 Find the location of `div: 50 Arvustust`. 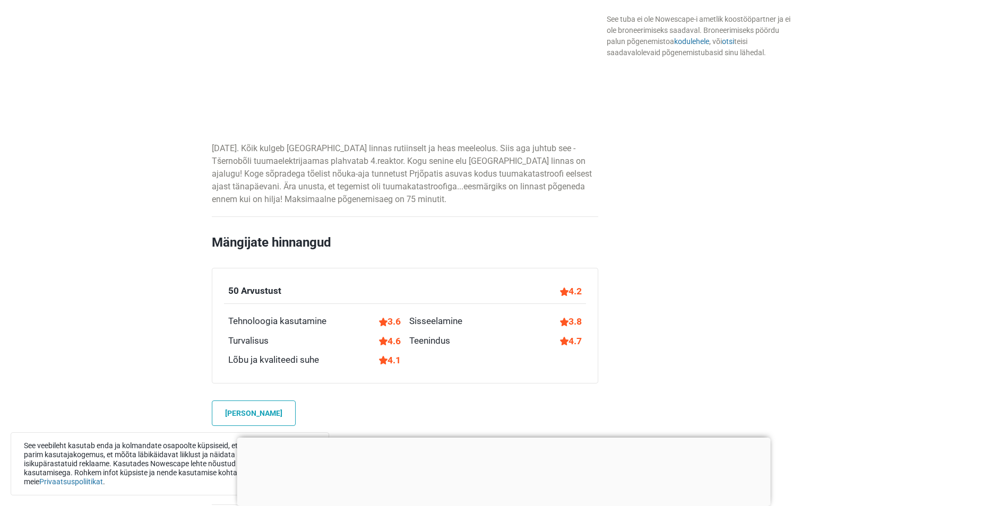

div: 50 Arvustust is located at coordinates (255, 291).